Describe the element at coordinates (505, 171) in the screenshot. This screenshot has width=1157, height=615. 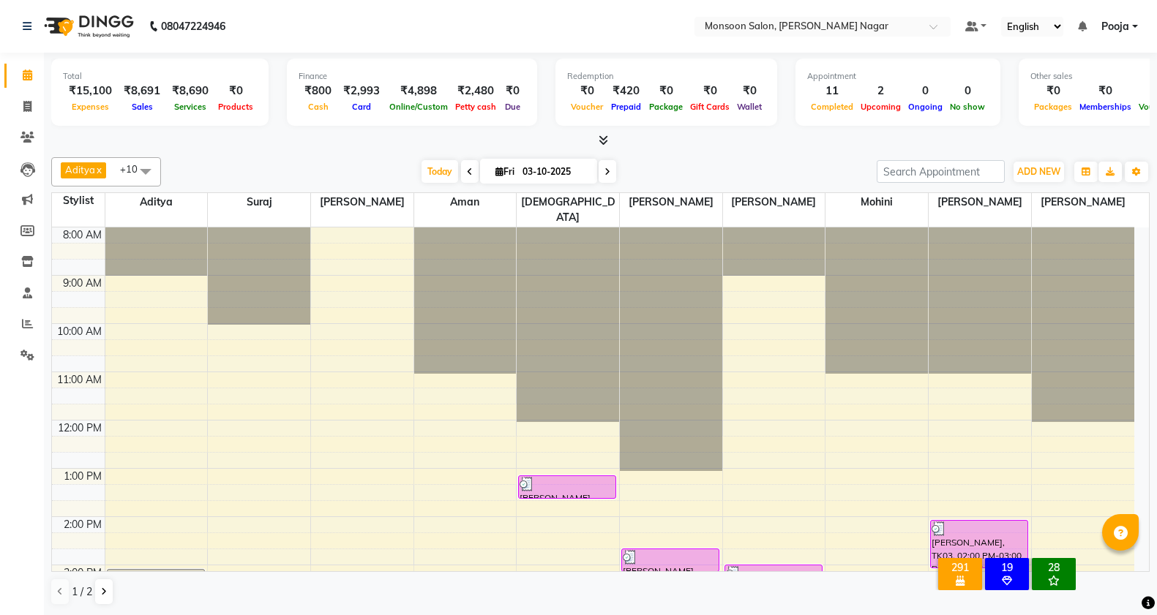
I see `span: Fri` at that location.